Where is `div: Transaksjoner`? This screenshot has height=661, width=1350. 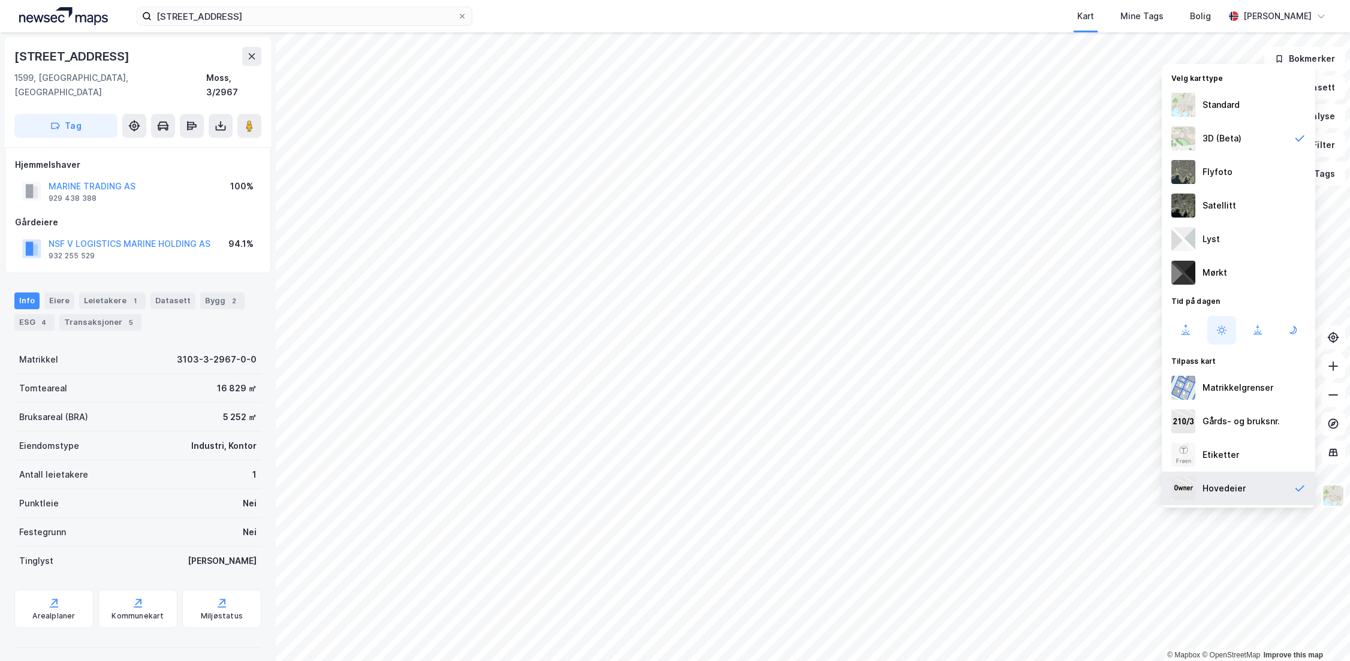
div: Transaksjoner is located at coordinates (100, 322).